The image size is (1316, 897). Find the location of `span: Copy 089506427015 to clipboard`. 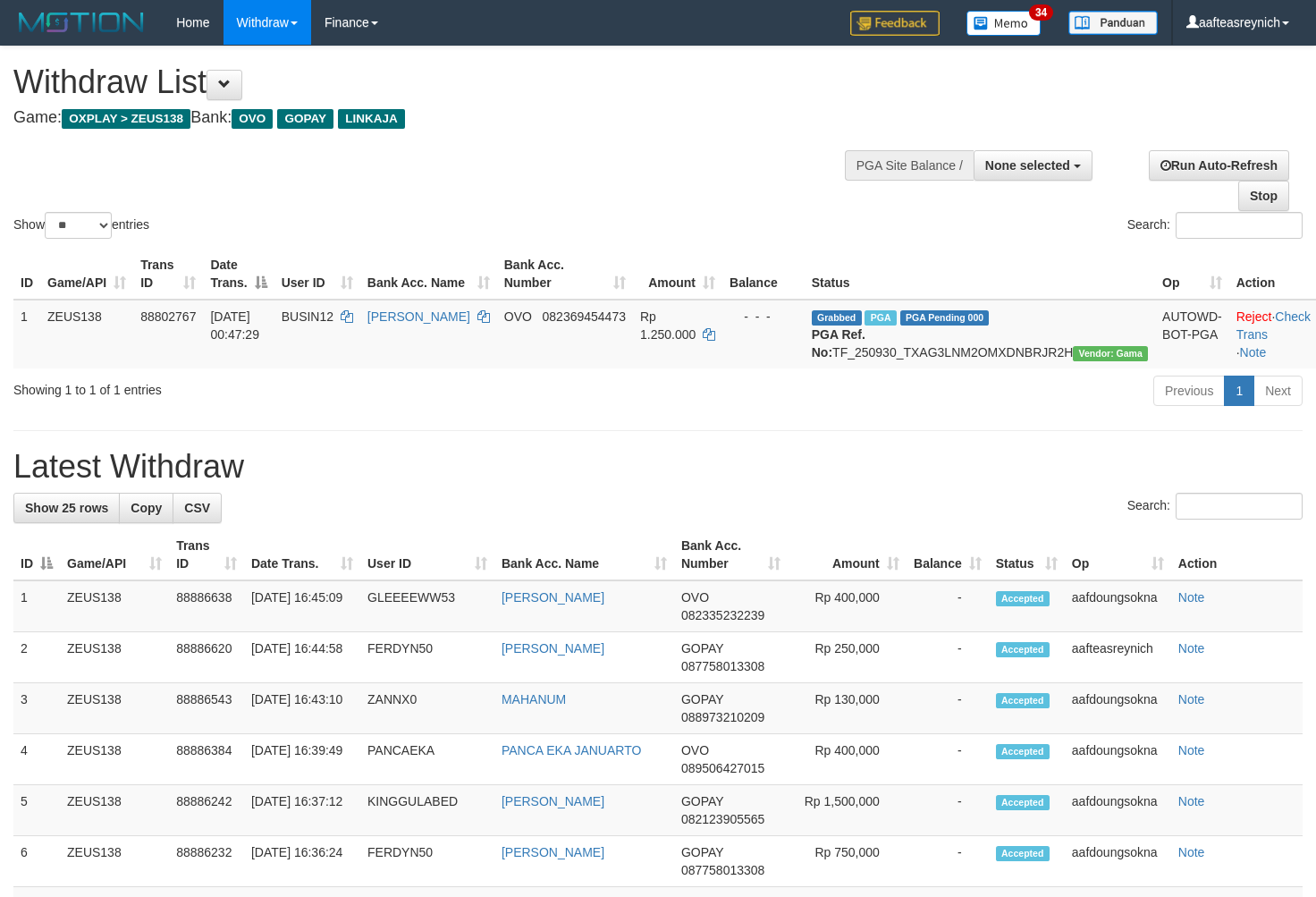

span: Copy 089506427015 to clipboard is located at coordinates (722, 768).